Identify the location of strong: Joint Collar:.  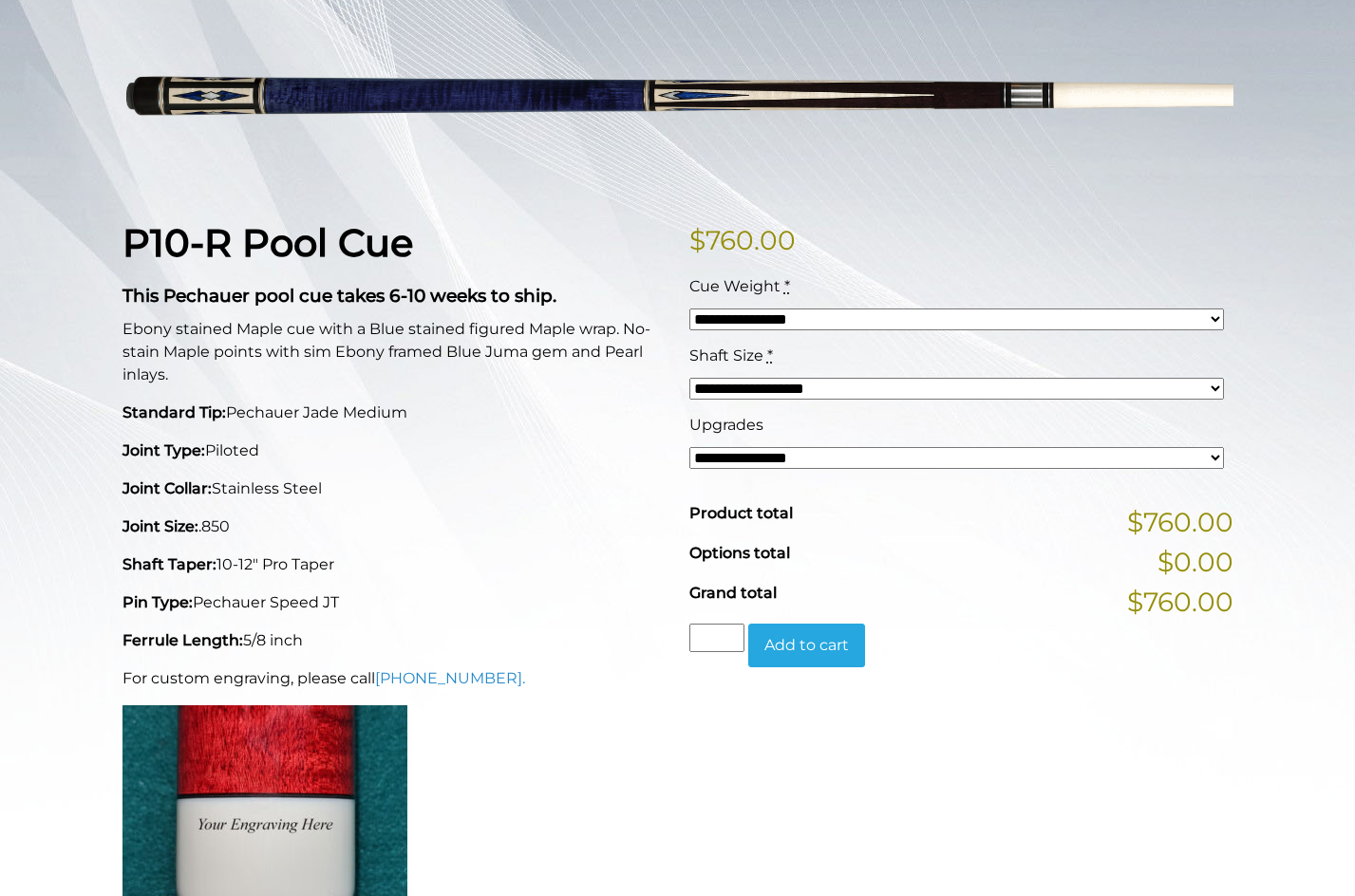
(167, 488).